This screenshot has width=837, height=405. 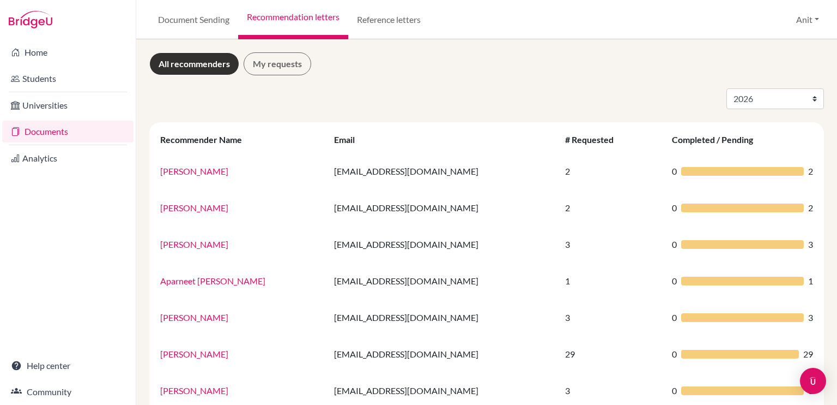 I want to click on div: # Requested, so click(x=595, y=139).